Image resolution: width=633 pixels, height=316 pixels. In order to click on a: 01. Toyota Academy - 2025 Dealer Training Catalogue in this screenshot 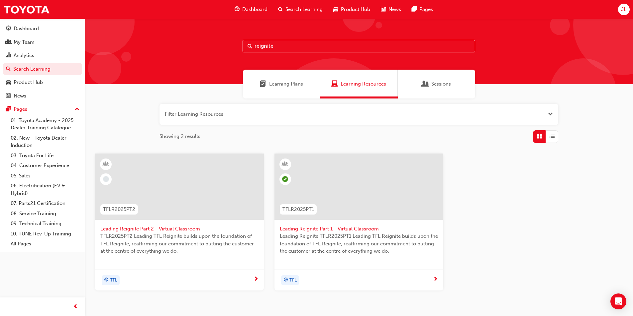, I will do `click(45, 124)`.